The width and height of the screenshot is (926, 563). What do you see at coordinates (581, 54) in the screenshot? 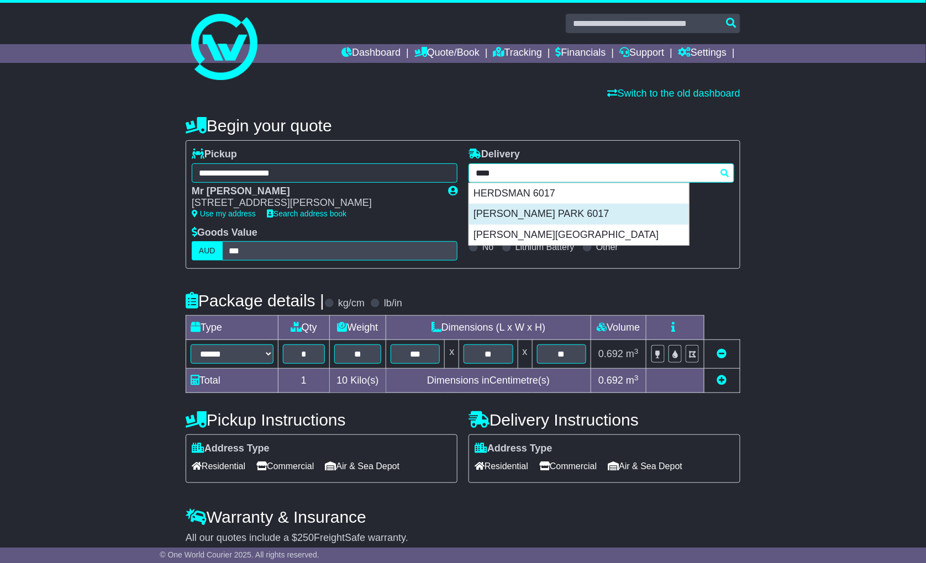
I see `a: Financials` at bounding box center [581, 54].